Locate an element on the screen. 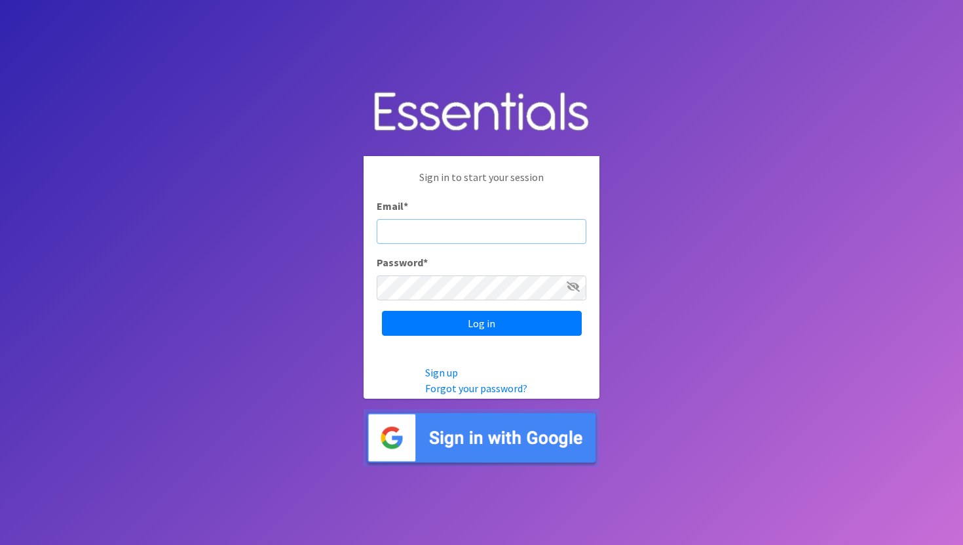 The height and width of the screenshot is (545, 963). p: Sign in to start your session is located at coordinates (482, 183).